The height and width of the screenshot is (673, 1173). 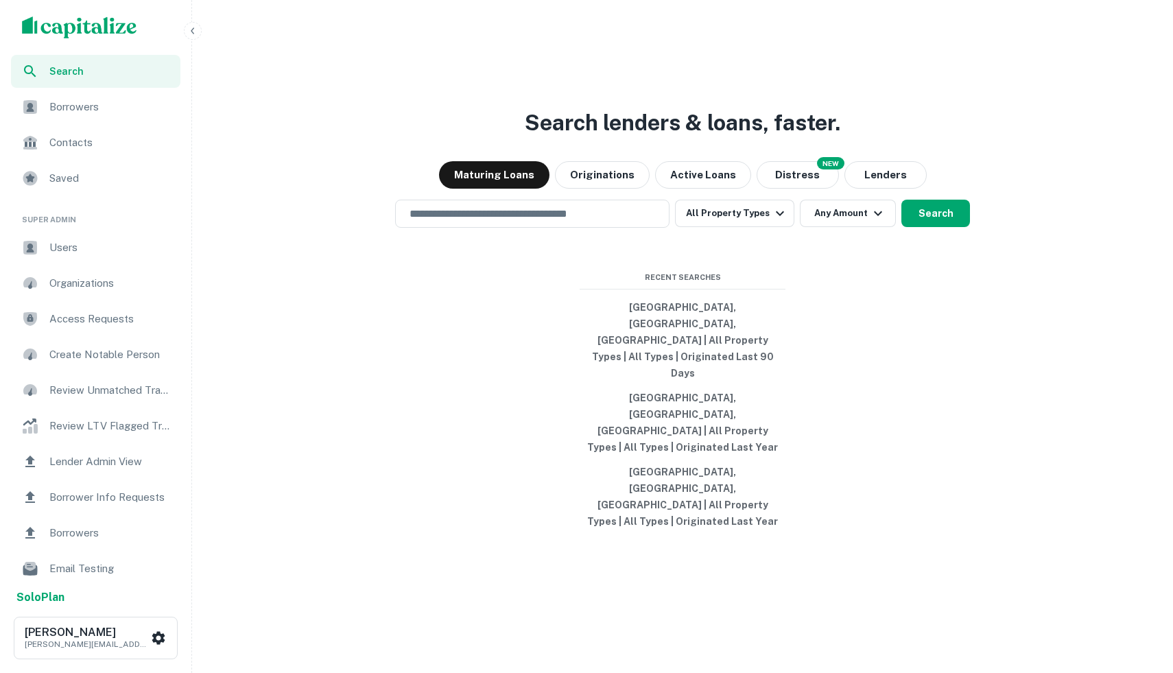 What do you see at coordinates (95, 462) in the screenshot?
I see `a: Lender Admin View` at bounding box center [95, 462].